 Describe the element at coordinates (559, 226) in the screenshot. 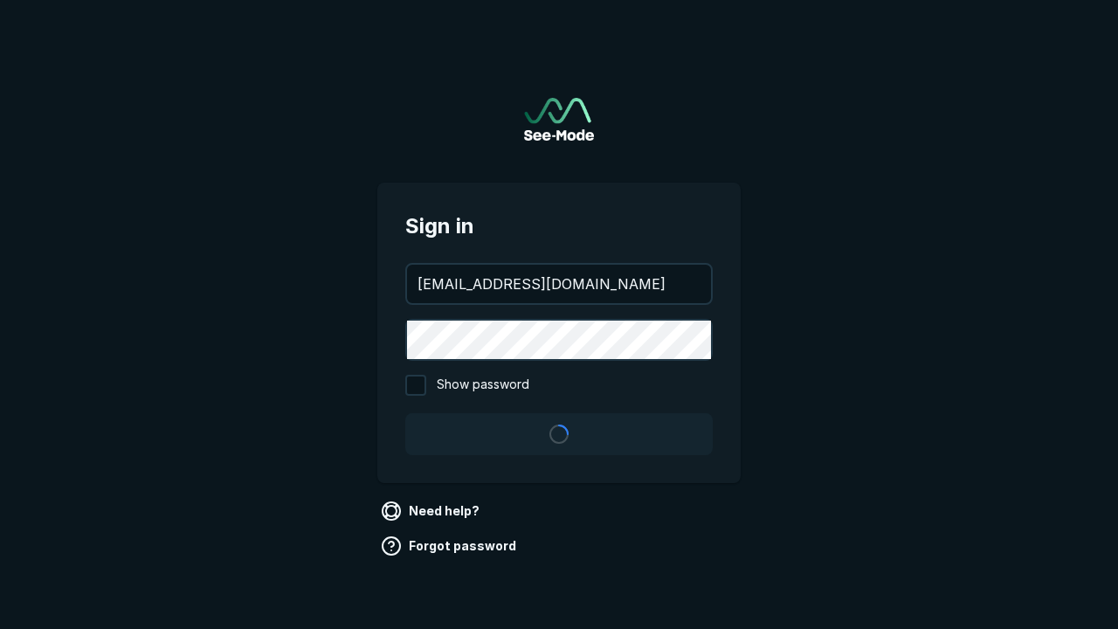

I see `span: Sign in` at that location.